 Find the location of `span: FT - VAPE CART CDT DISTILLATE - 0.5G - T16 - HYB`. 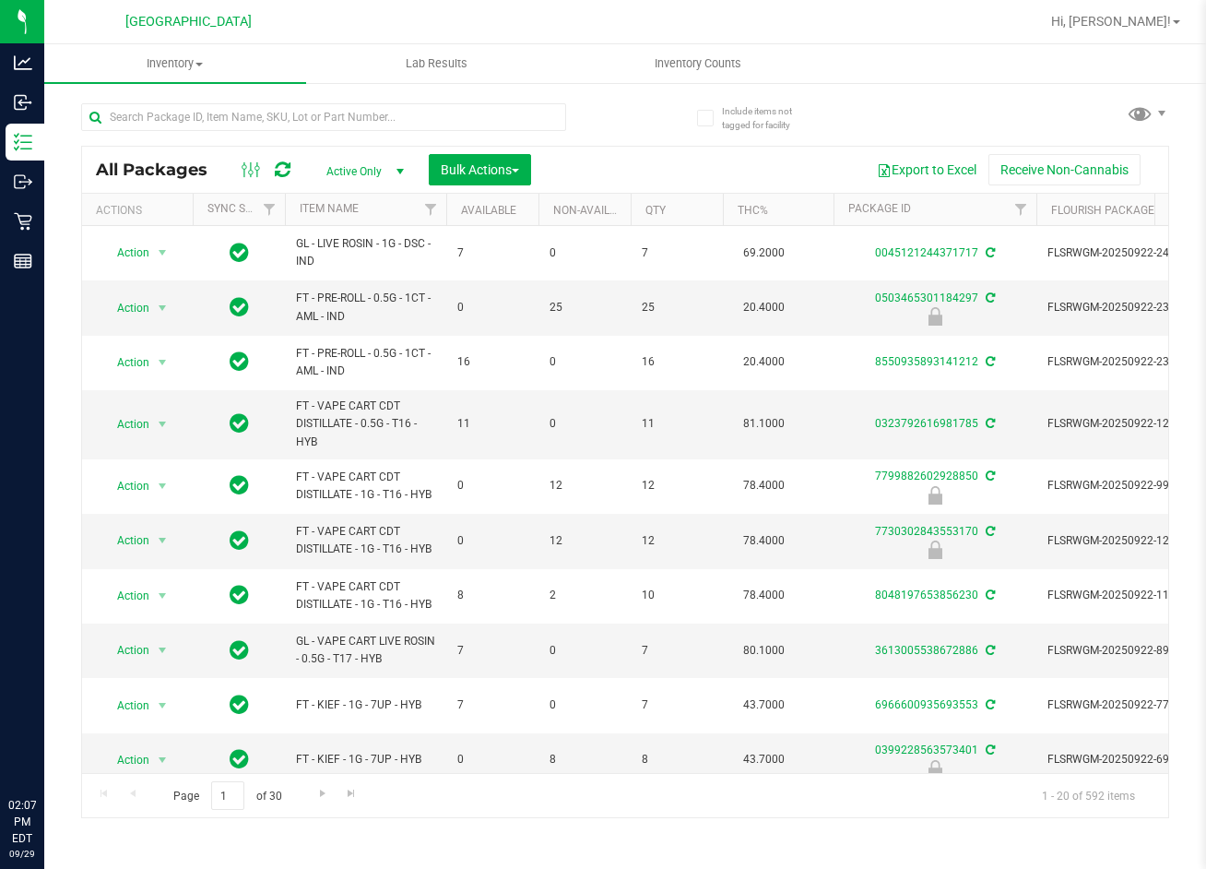

span: FT - VAPE CART CDT DISTILLATE - 0.5G - T16 - HYB is located at coordinates (365, 424).